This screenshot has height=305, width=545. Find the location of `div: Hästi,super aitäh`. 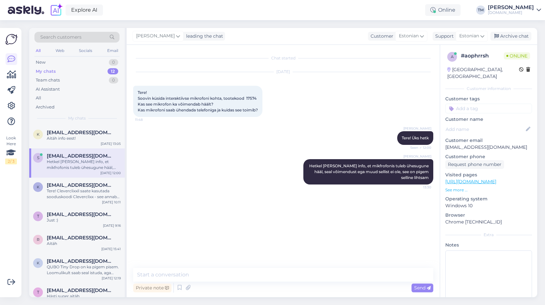

div: Hästi,super aitäh is located at coordinates (84, 296).